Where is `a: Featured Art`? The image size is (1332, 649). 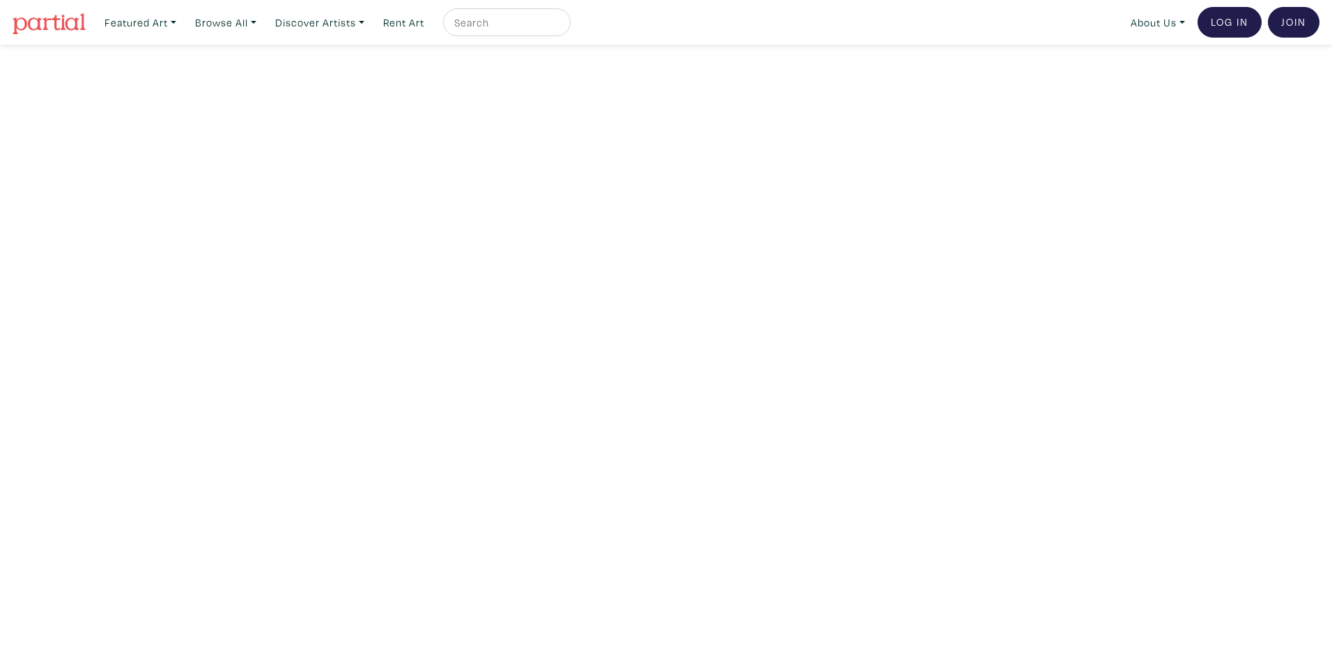
a: Featured Art is located at coordinates (140, 22).